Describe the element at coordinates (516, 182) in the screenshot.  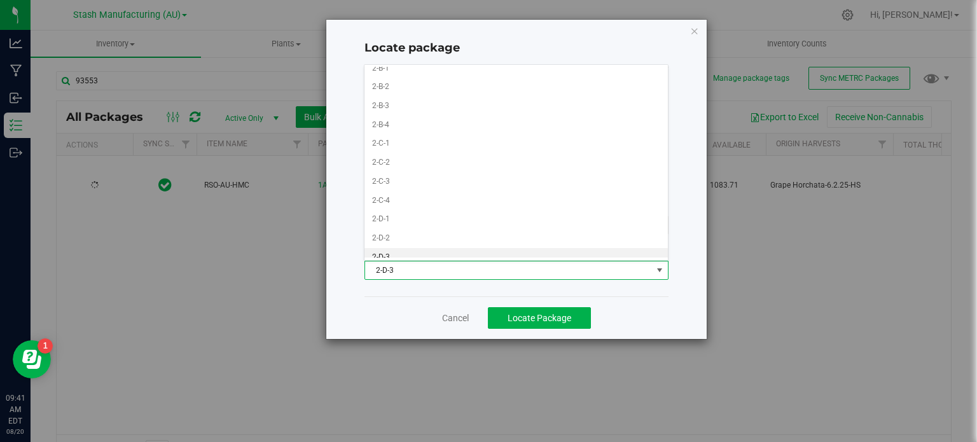
I see `li: 2-C-3` at that location.